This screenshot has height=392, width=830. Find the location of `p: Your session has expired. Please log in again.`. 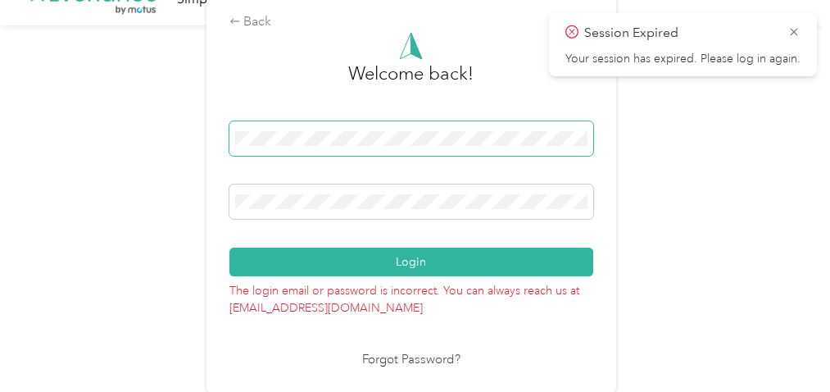

p: Your session has expired. Please log in again. is located at coordinates (682, 59).